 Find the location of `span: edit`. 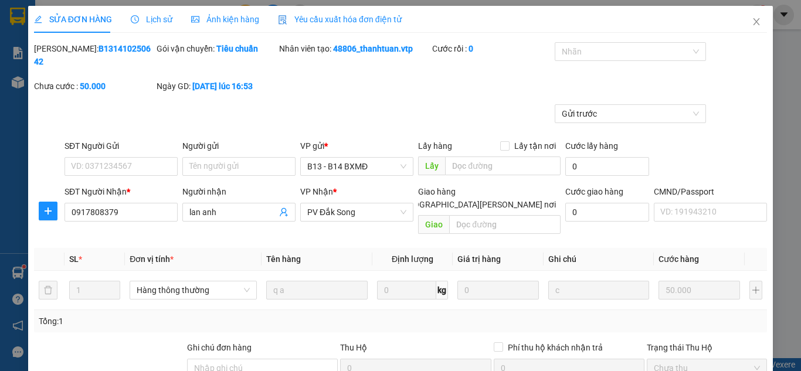

span: edit is located at coordinates (38, 19).